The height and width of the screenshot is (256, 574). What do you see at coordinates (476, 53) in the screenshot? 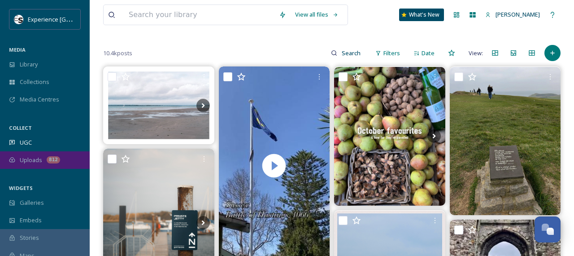
I see `span: View:` at bounding box center [476, 53].